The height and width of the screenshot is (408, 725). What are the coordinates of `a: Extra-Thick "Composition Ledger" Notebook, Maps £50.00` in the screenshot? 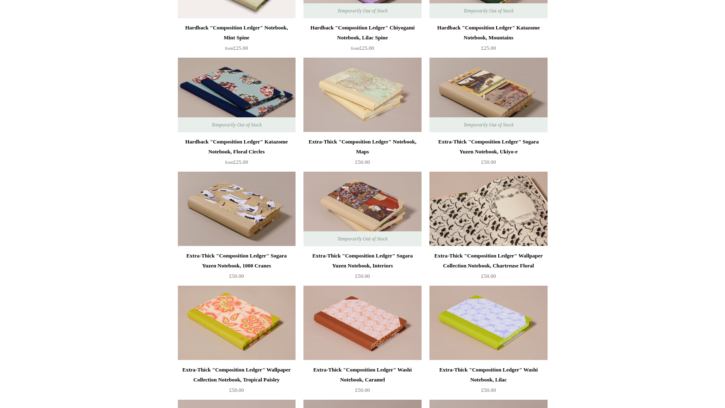 It's located at (362, 154).